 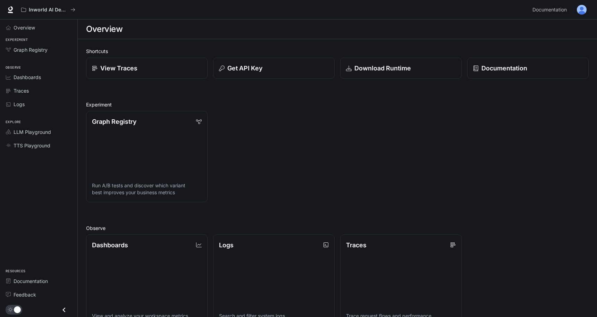 What do you see at coordinates (31, 50) in the screenshot?
I see `span: Graph Registry` at bounding box center [31, 50].